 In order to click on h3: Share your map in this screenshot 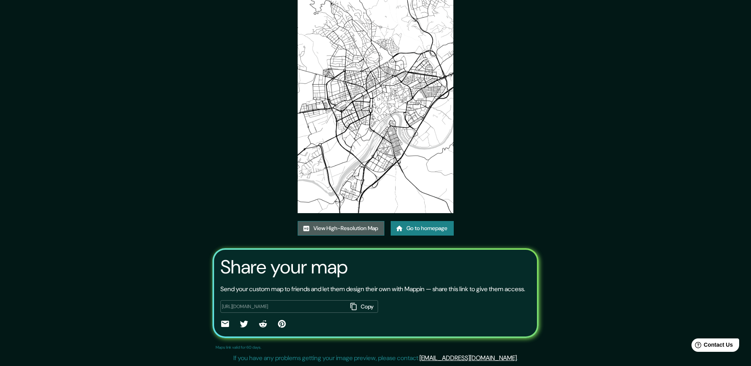, I will do `click(284, 267)`.